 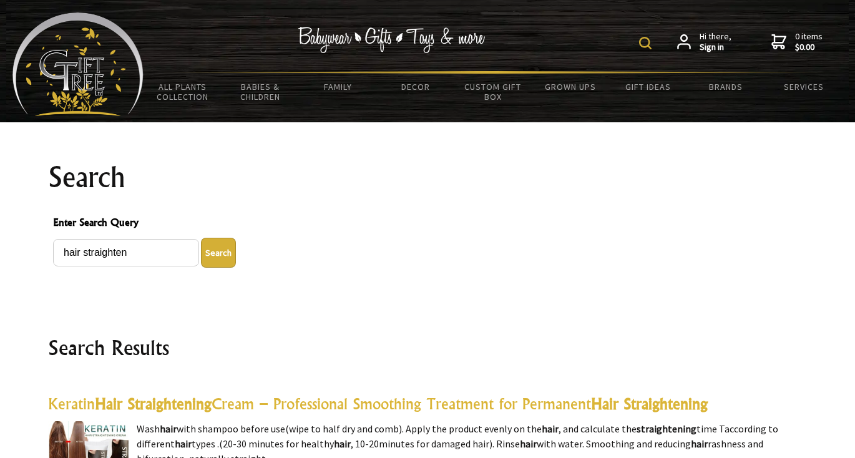 What do you see at coordinates (391, 40) in the screenshot?
I see `img: Babywear - Gifts - Toys & more` at bounding box center [391, 40].